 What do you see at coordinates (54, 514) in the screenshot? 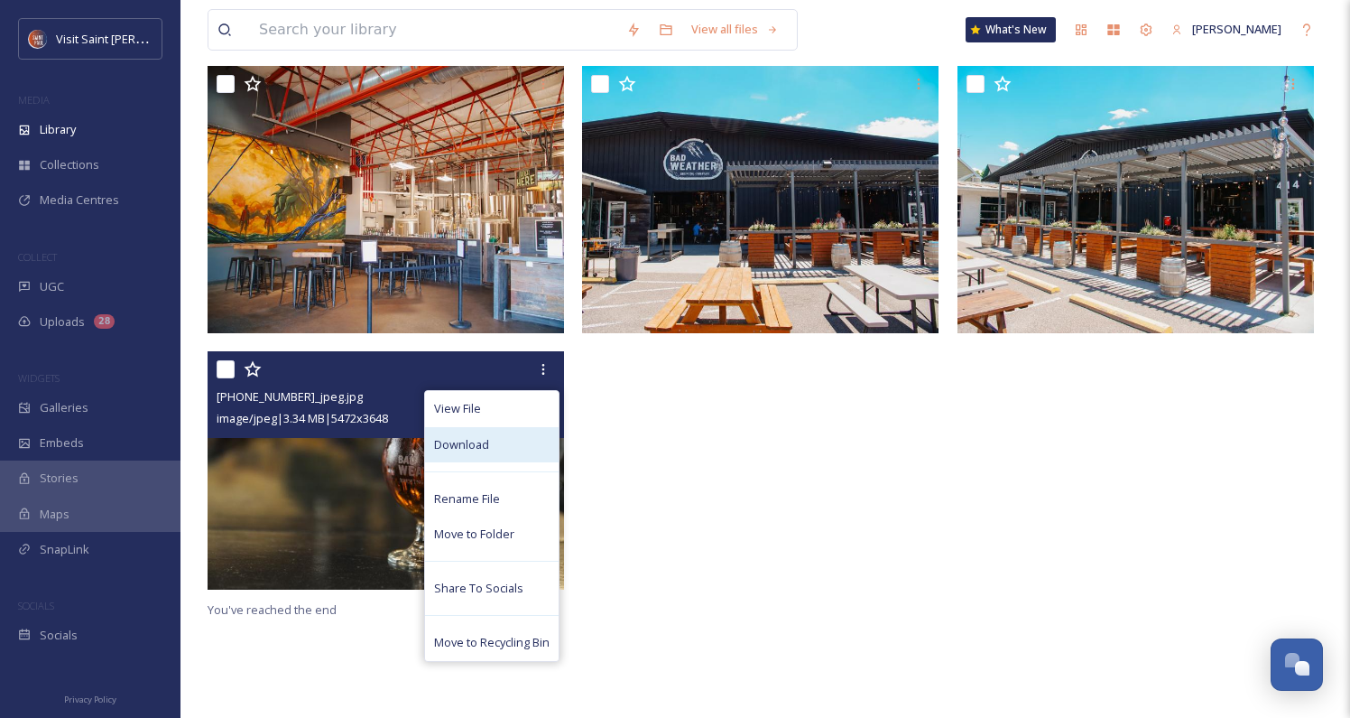
I see `span: Maps` at bounding box center [54, 514].